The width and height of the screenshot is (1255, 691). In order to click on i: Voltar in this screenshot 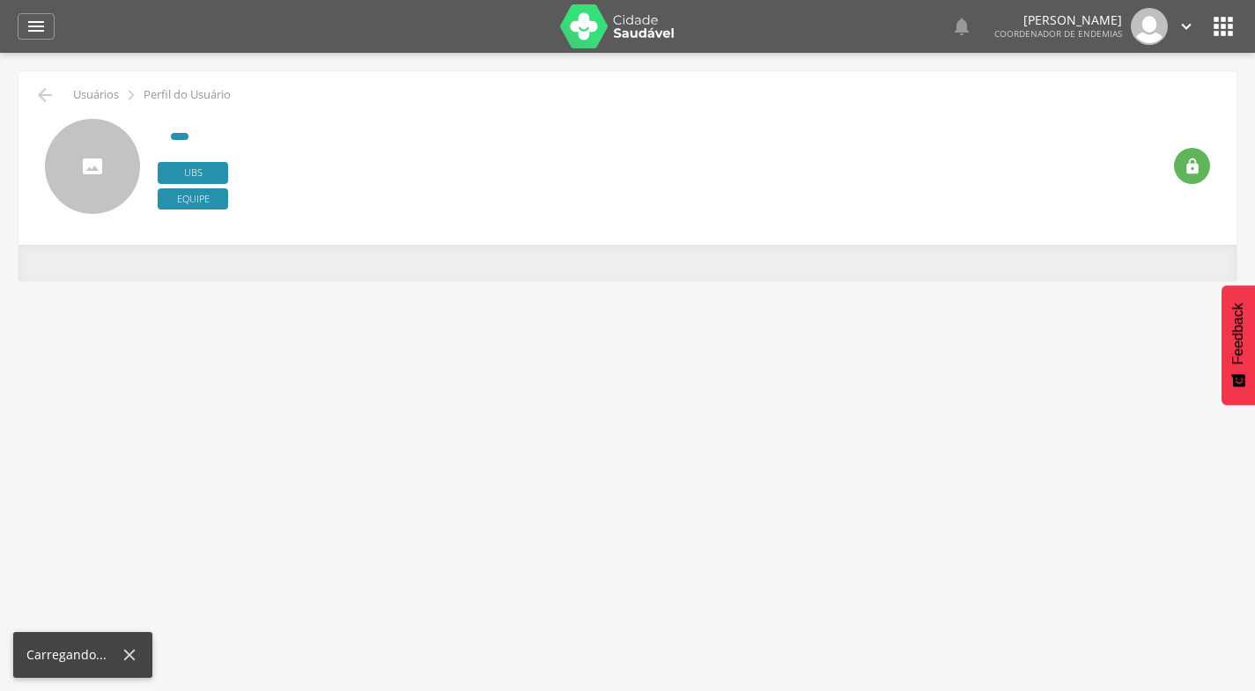, I will do `click(45, 95)`.